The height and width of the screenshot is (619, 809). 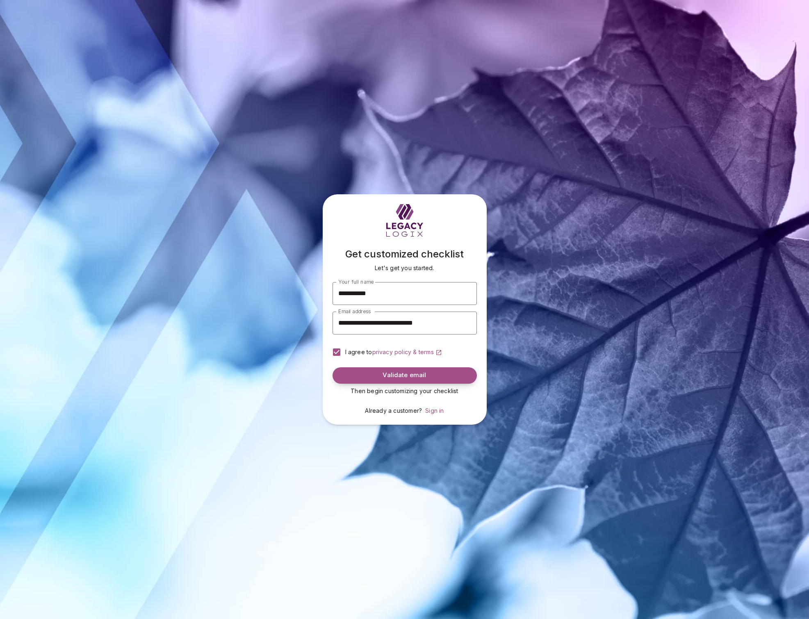 What do you see at coordinates (404, 375) in the screenshot?
I see `span: Validate email` at bounding box center [404, 375].